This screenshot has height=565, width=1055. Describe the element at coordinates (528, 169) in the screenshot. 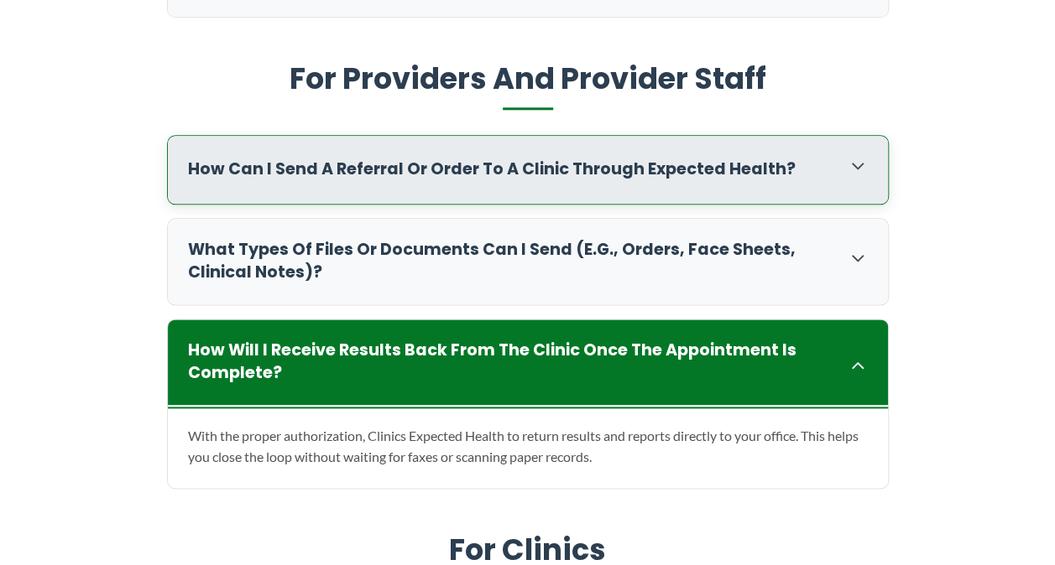

I see `div: How can I send a referral or order to a clinic through Expected Health?` at that location.